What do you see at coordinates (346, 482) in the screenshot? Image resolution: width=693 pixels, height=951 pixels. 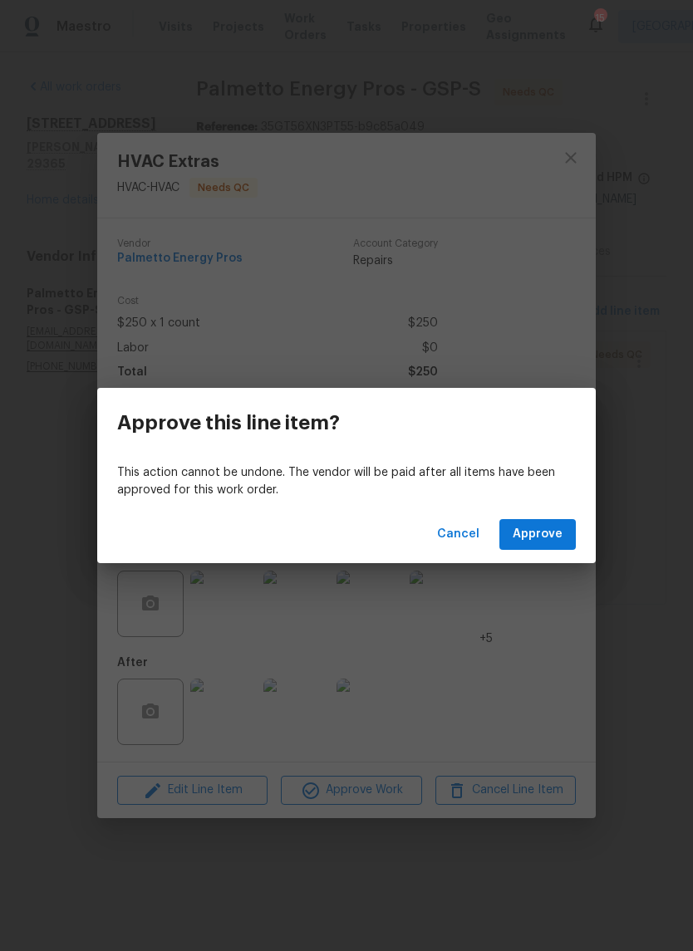 I see `p: This action cannot be undone. The vendor will be paid after all items have been approved for this...` at bounding box center [346, 482].